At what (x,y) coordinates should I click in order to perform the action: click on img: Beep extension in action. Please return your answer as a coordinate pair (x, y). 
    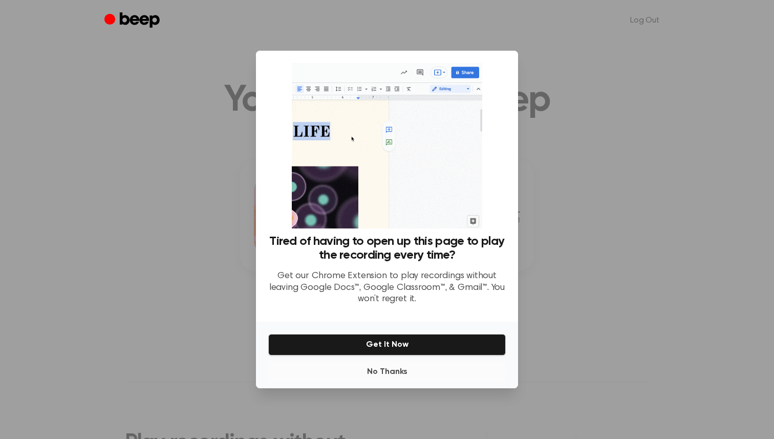
    Looking at the image, I should click on (387, 145).